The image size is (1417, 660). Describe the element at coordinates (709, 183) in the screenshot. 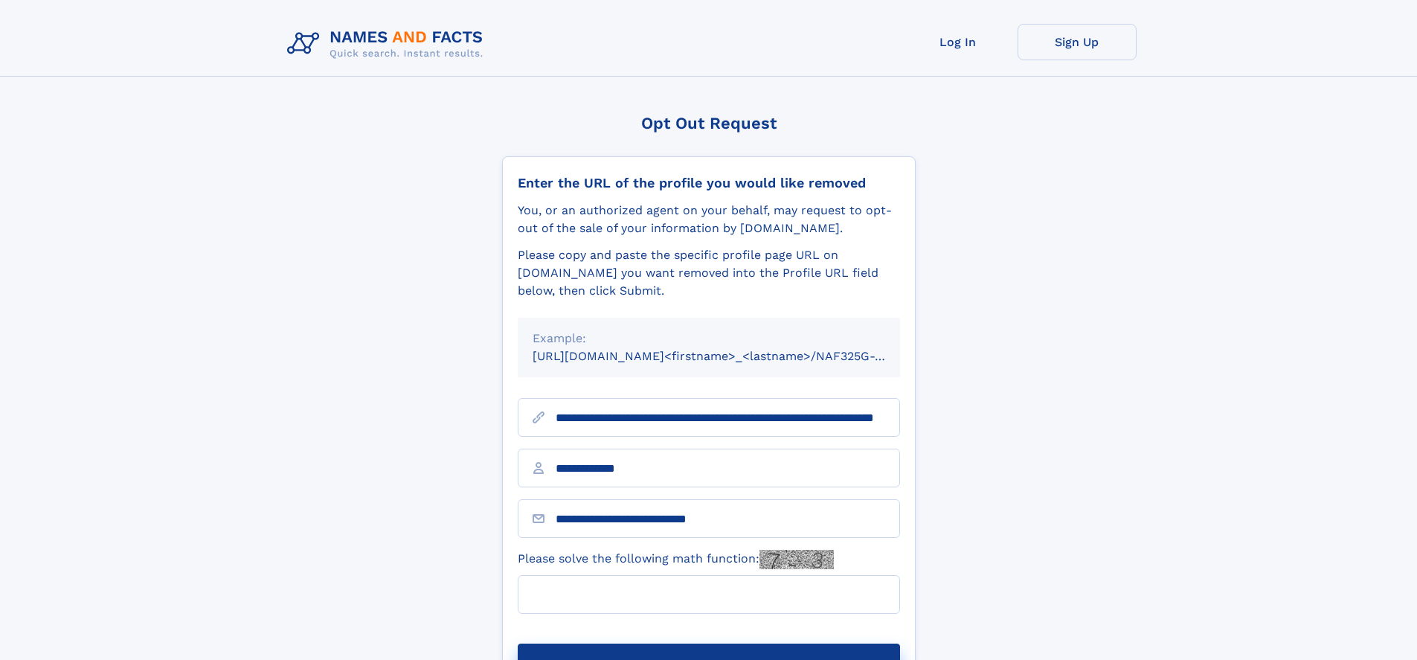

I see `div: Enter the URL of the profile you would like removed` at that location.